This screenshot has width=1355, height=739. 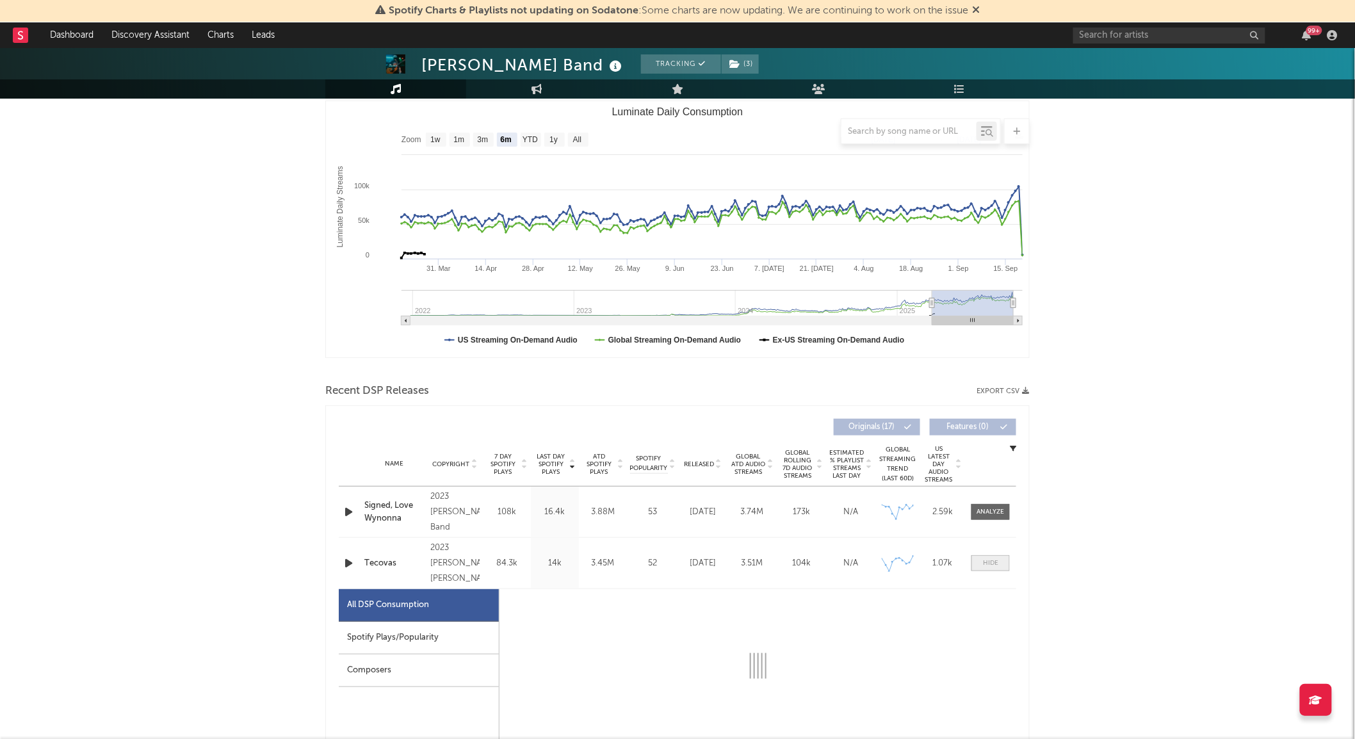 What do you see at coordinates (485, 268) in the screenshot?
I see `text: 14. Apr` at bounding box center [485, 268].